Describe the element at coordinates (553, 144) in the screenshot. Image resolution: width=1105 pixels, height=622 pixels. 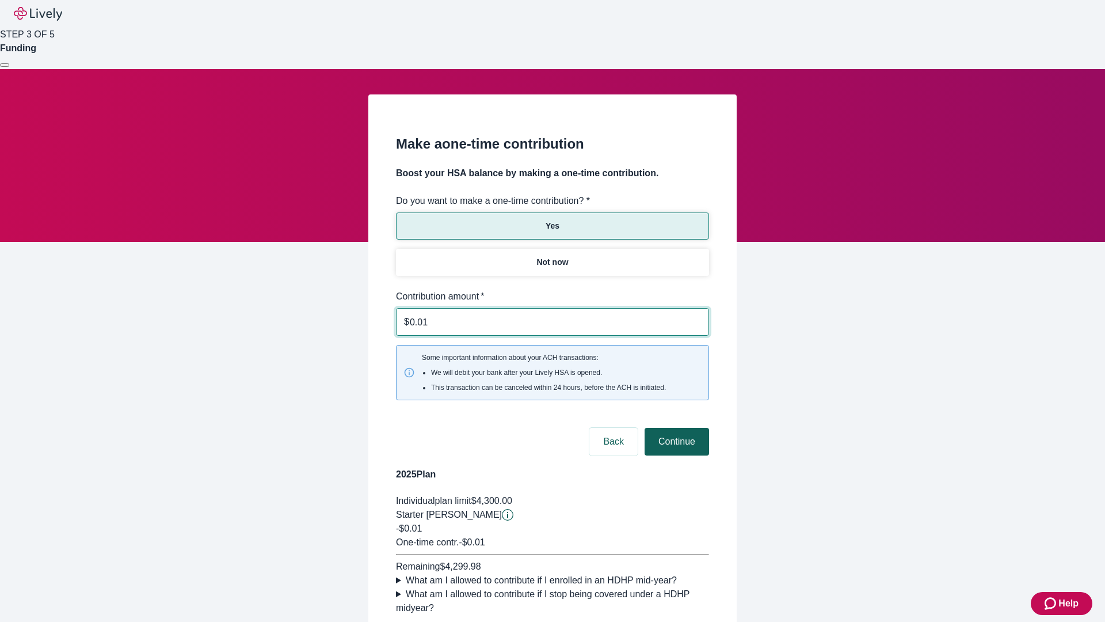
I see `h2: Make a one-time contribution` at that location.